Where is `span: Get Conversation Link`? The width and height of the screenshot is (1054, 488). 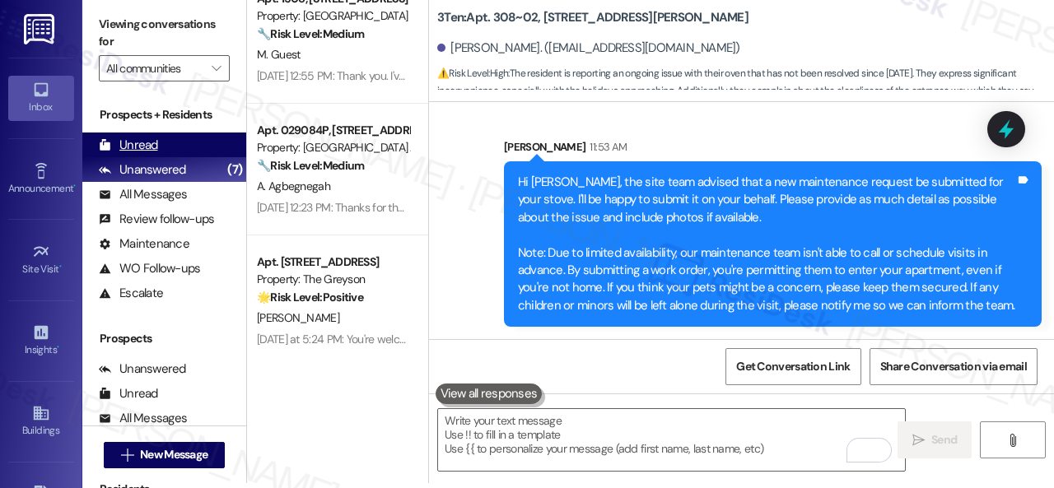
span: Get Conversation Link is located at coordinates (793, 366).